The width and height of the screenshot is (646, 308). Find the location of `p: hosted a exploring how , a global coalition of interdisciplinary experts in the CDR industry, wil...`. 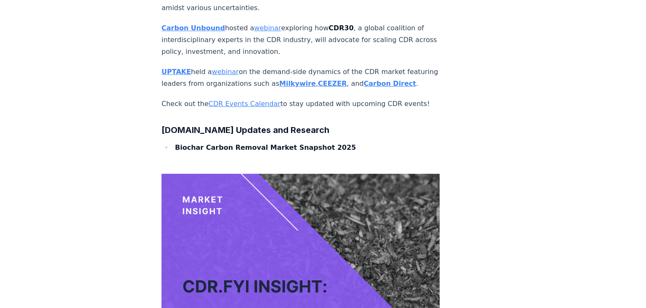

p: hosted a exploring how , a global coalition of interdisciplinary experts in the CDR industry, wil... is located at coordinates (301, 40).